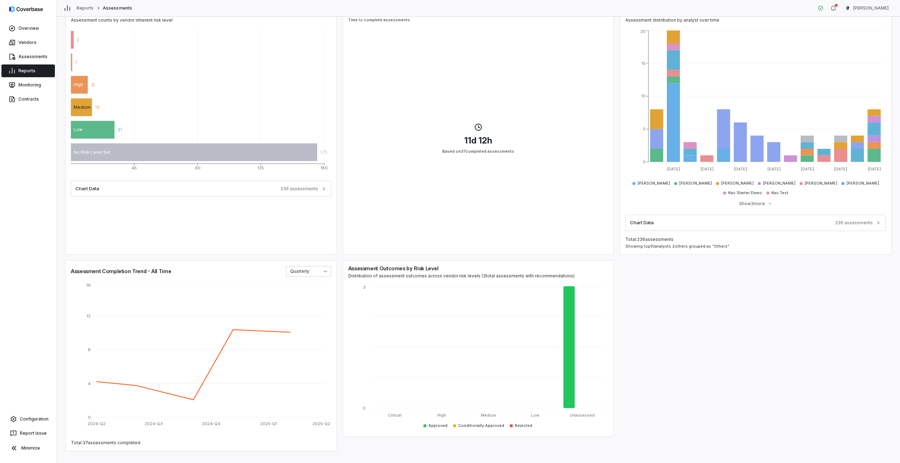 The width and height of the screenshot is (900, 463). I want to click on span: Kao Starter Demo, so click(745, 193).